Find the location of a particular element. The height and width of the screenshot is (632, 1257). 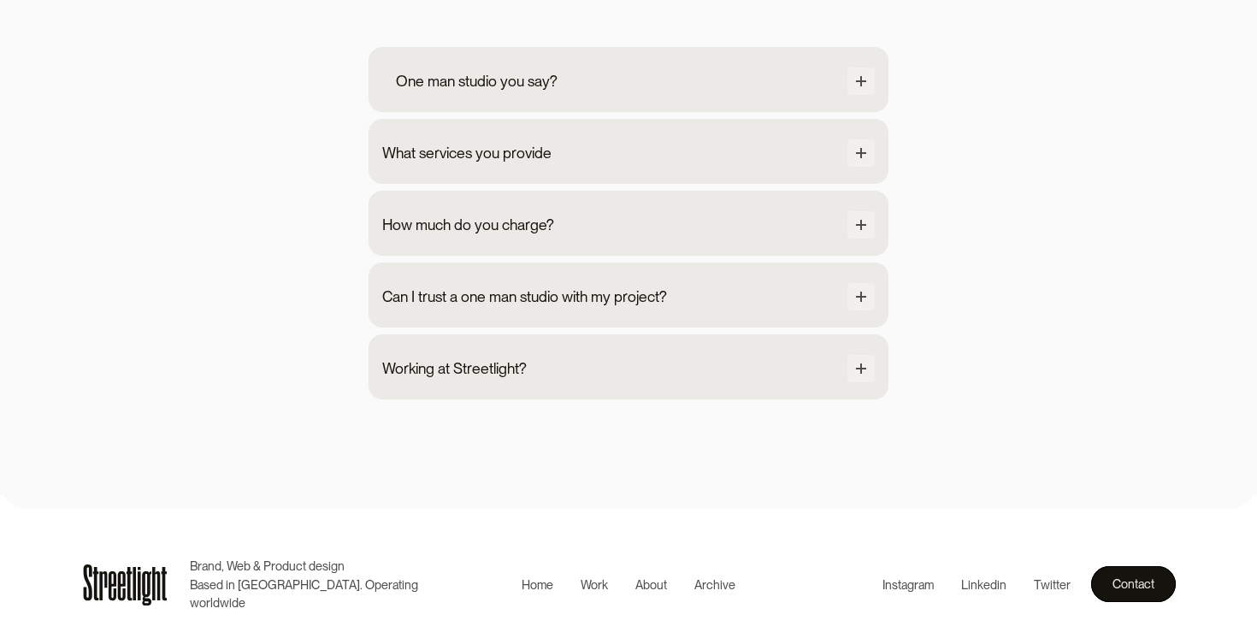

div: Contact is located at coordinates (1133, 584).